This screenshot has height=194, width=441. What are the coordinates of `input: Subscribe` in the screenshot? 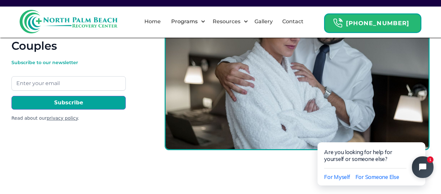 It's located at (69, 103).